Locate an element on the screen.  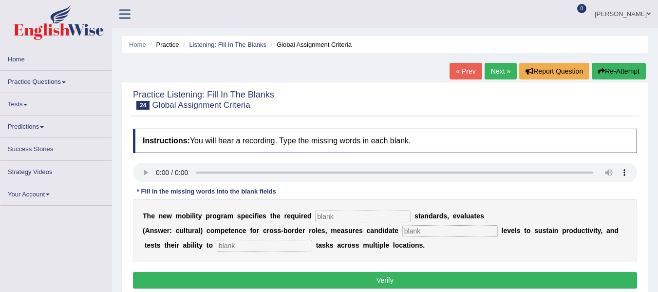
b: k is located at coordinates (328, 245).